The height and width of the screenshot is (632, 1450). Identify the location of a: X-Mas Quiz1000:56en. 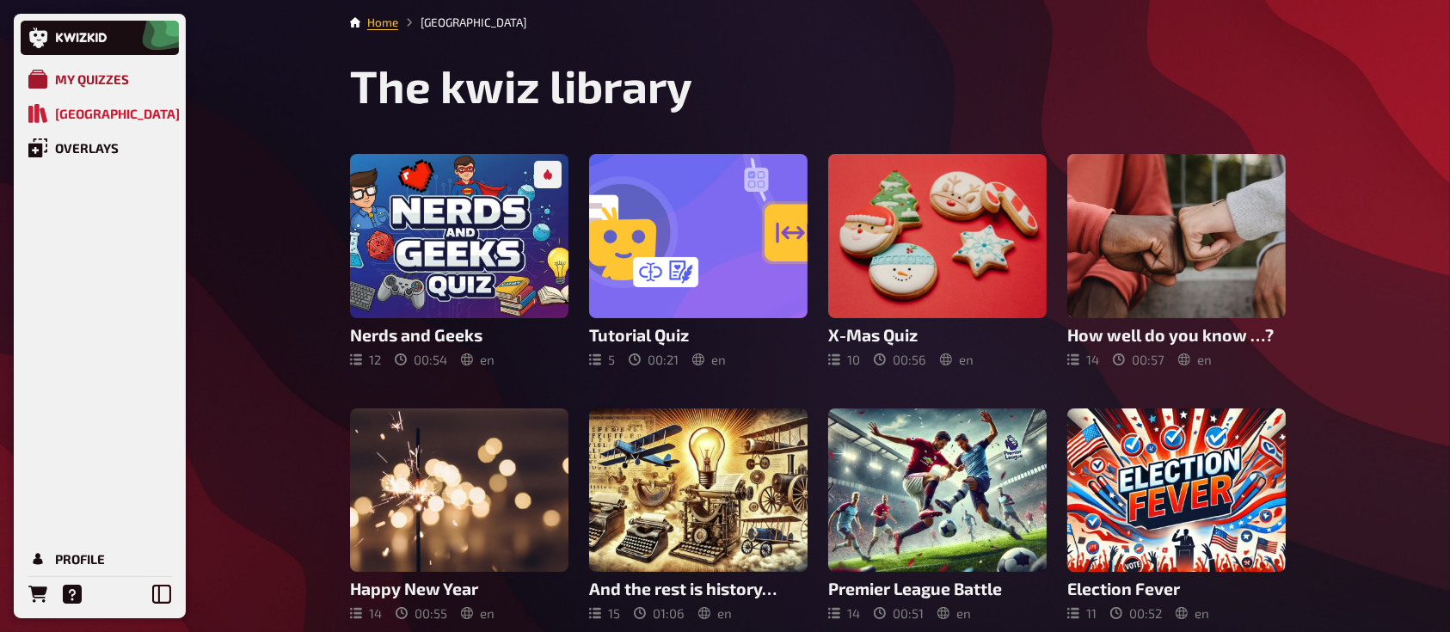
(938, 261).